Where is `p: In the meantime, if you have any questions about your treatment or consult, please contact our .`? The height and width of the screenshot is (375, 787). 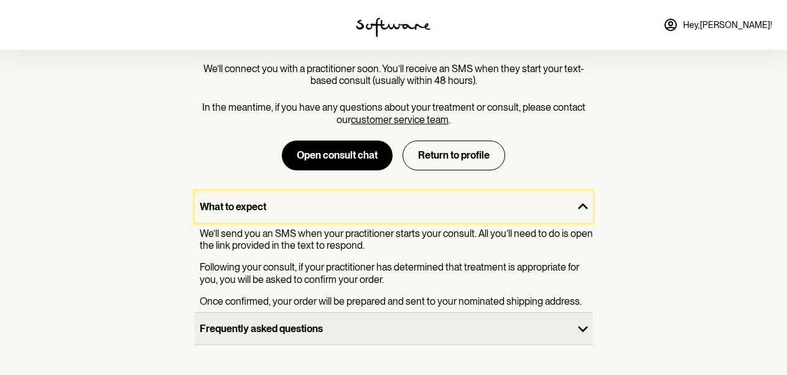 p: In the meantime, if you have any questions about your treatment or consult, please contact our . is located at coordinates (394, 113).